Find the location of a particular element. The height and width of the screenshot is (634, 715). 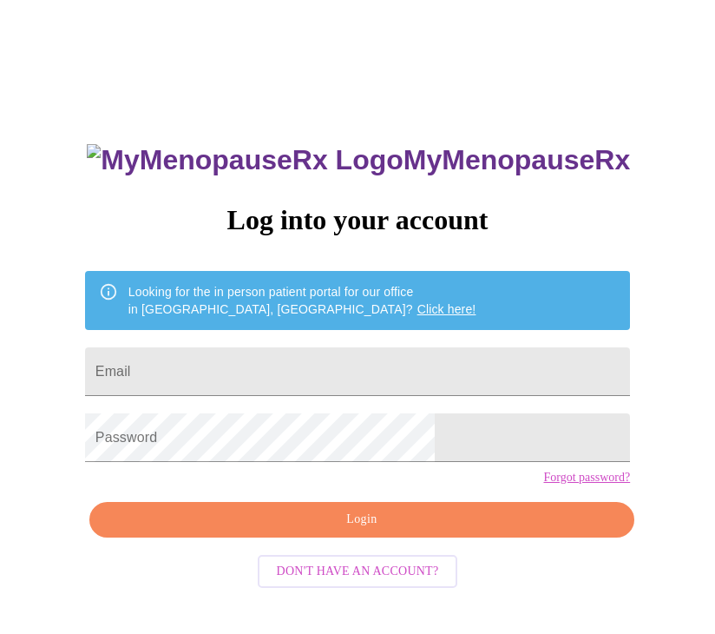

a: Click here! is located at coordinates (447, 309).